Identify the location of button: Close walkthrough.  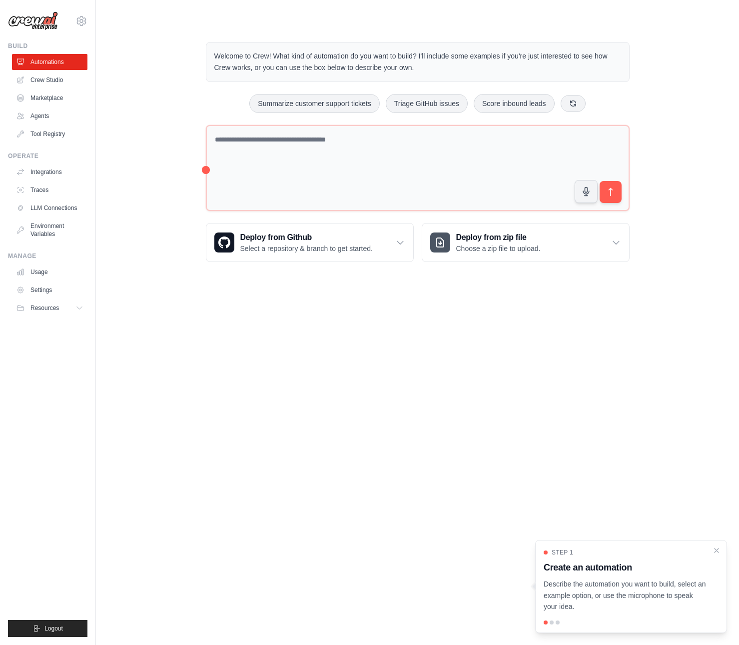
(717, 550).